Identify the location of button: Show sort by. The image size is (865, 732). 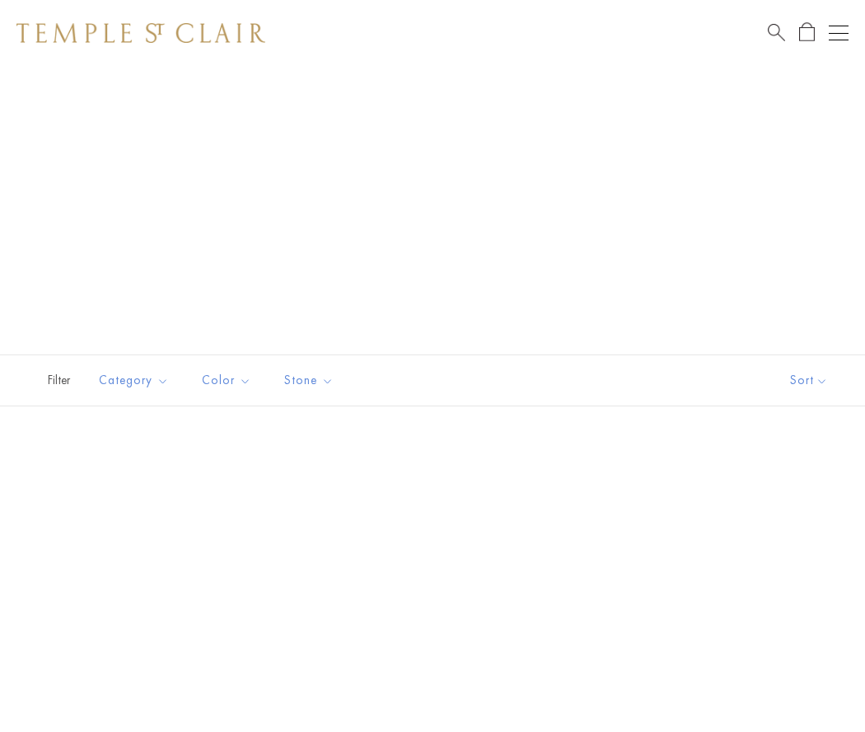
(809, 380).